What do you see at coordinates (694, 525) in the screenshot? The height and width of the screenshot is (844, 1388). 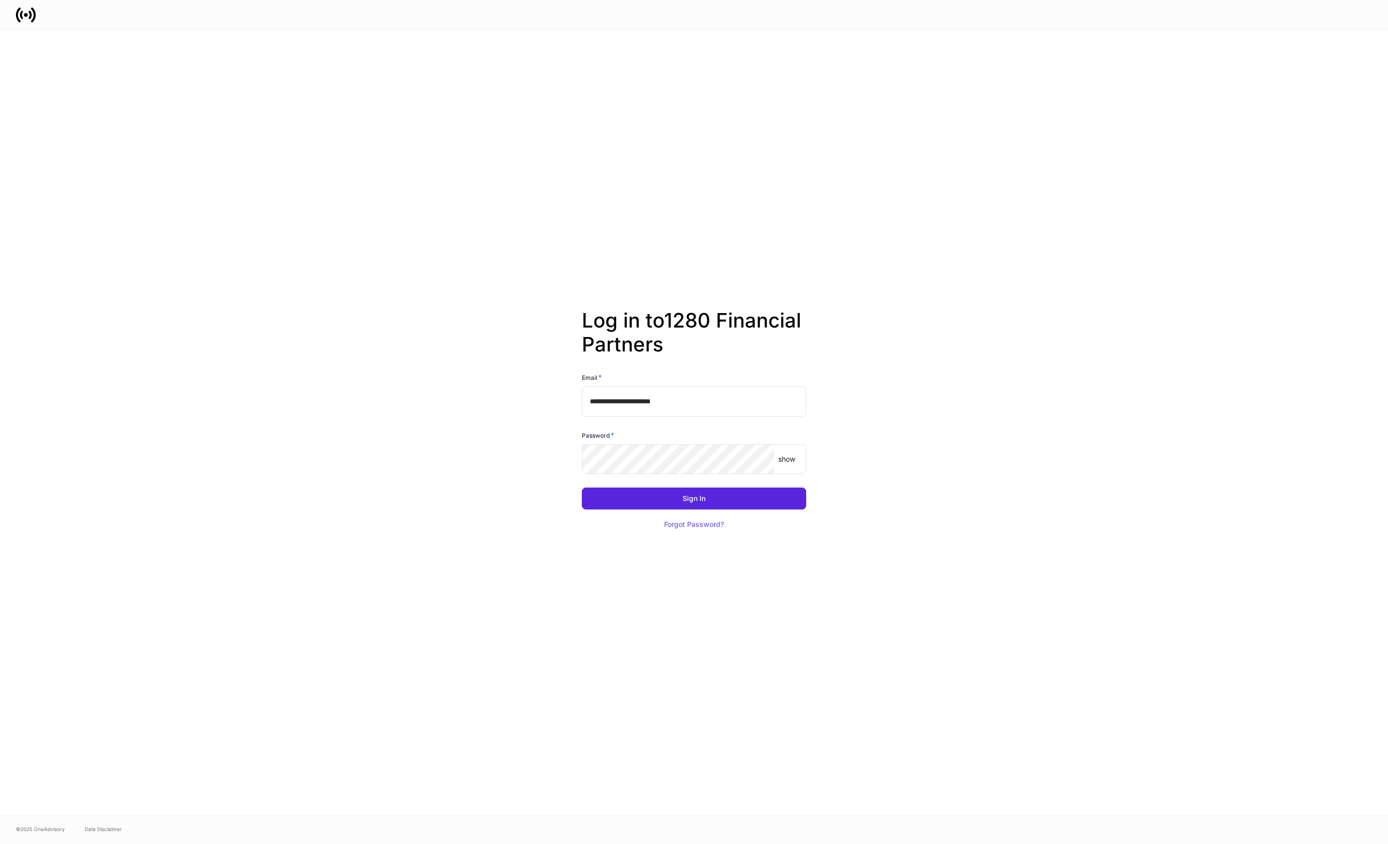 I see `button: Forgot Password?` at bounding box center [694, 525].